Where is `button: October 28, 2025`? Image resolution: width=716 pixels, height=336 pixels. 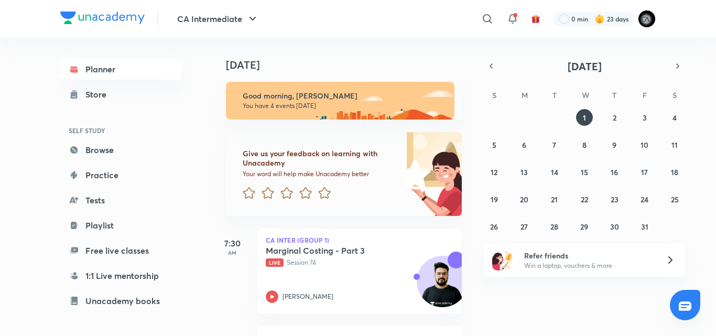 button: October 28, 2025 is located at coordinates (554, 226).